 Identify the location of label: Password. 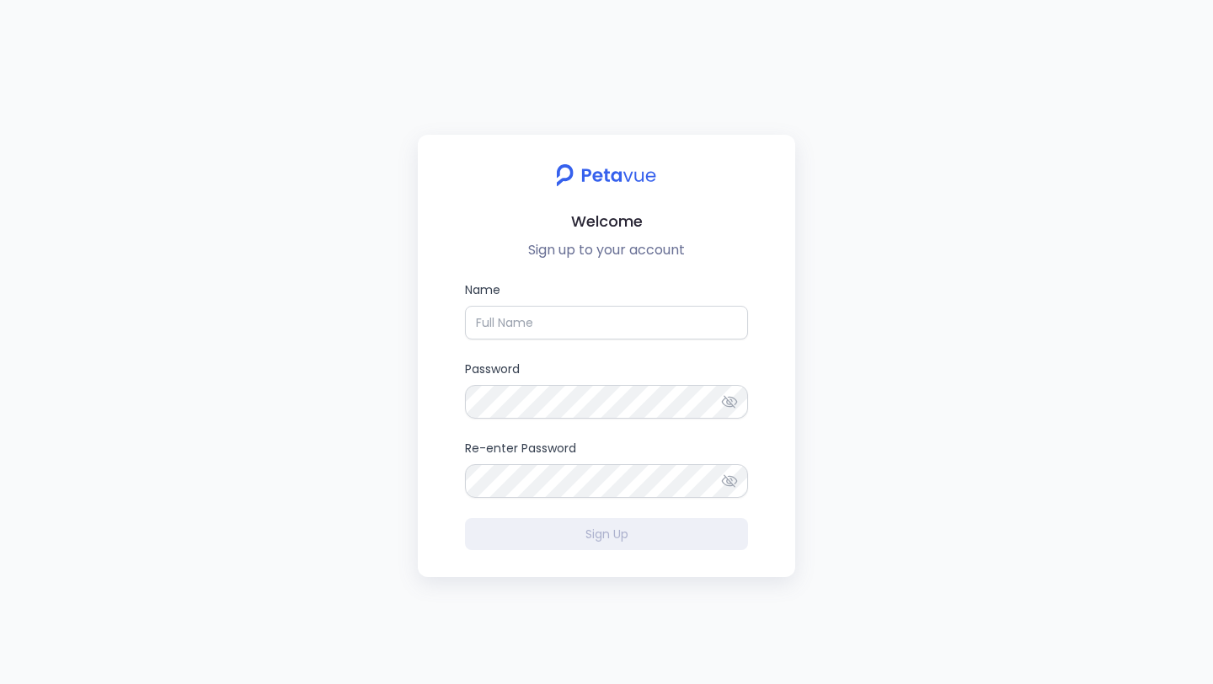
(606, 389).